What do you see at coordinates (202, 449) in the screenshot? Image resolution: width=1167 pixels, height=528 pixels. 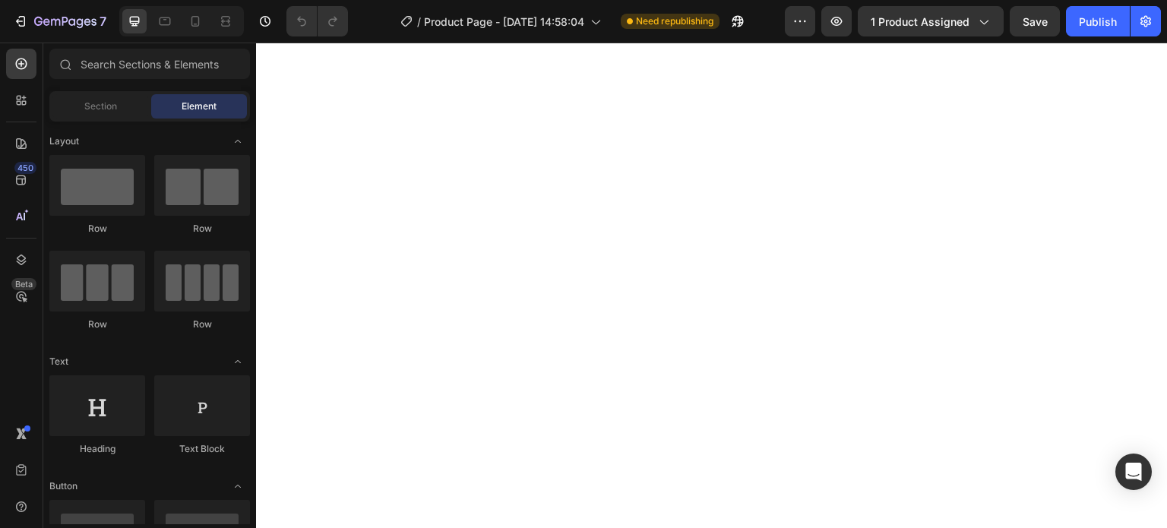 I see `div: Text Block` at bounding box center [202, 449].